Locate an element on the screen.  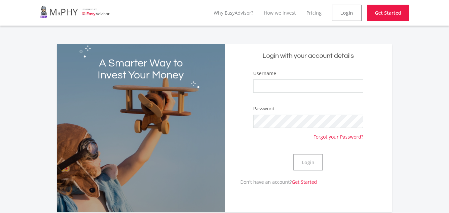
a: Pricing is located at coordinates (314, 13).